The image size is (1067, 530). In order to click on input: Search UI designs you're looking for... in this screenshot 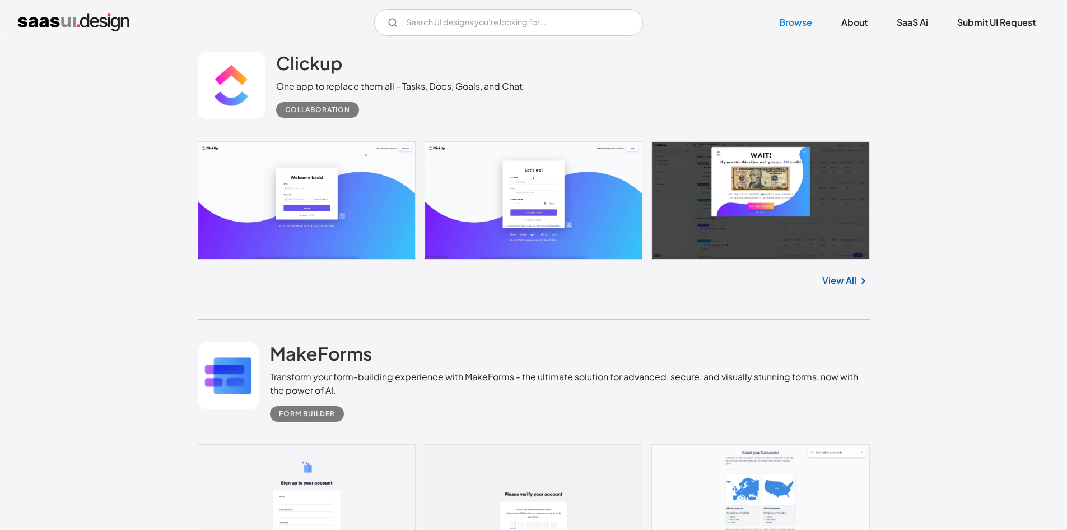, I will do `click(509, 22)`.